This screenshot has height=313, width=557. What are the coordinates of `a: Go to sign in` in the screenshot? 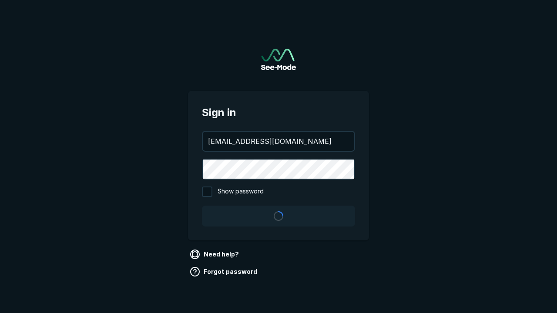 It's located at (278, 59).